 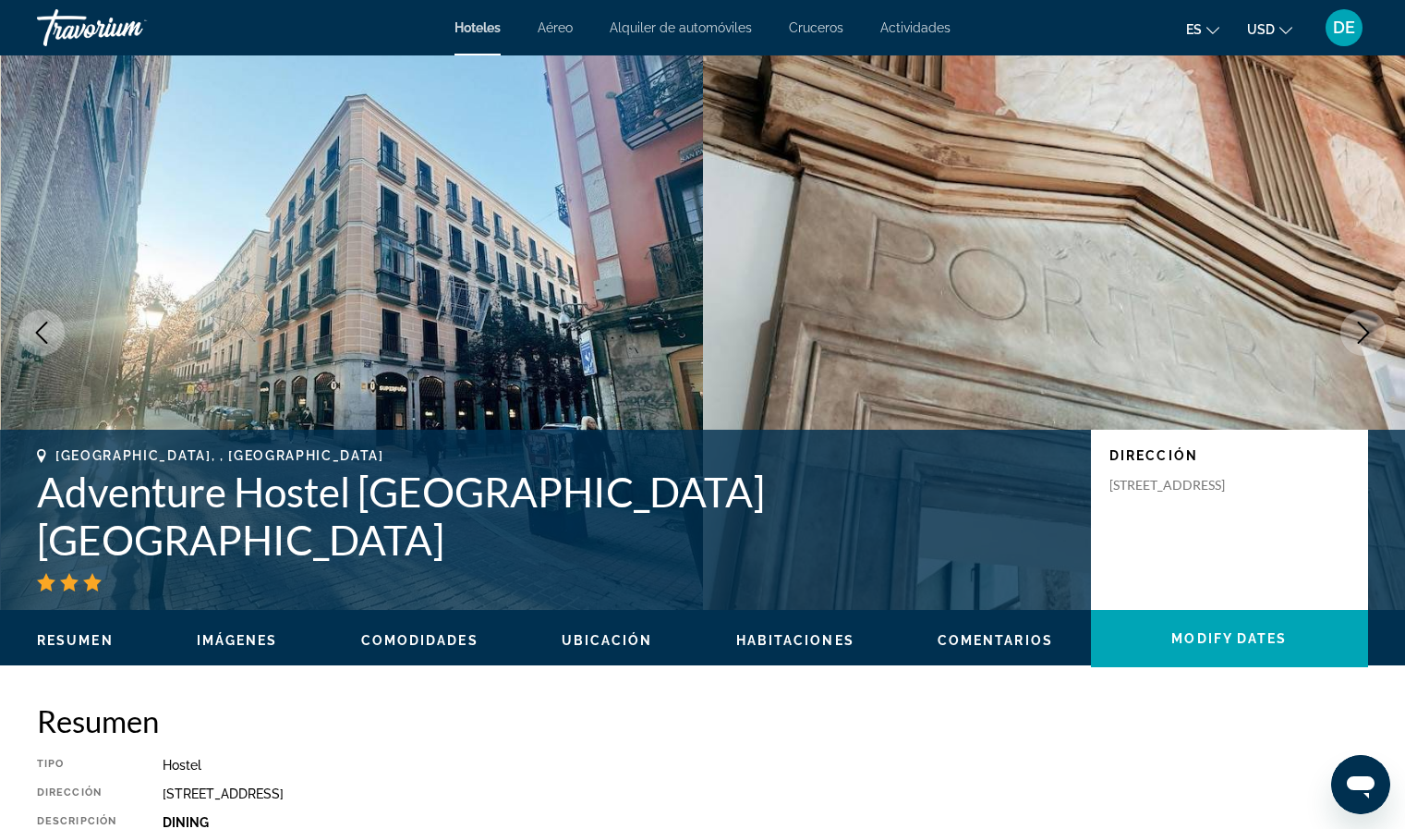 I want to click on span: DE, so click(x=1344, y=28).